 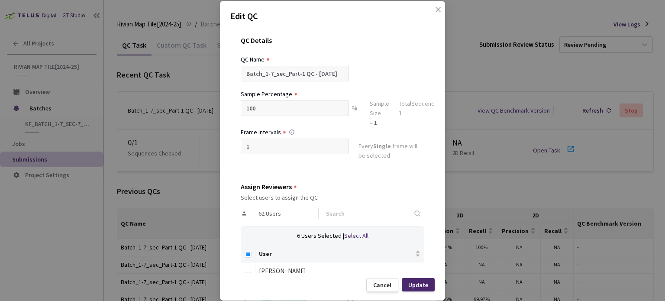 I want to click on div: QC Details, so click(x=333, y=45).